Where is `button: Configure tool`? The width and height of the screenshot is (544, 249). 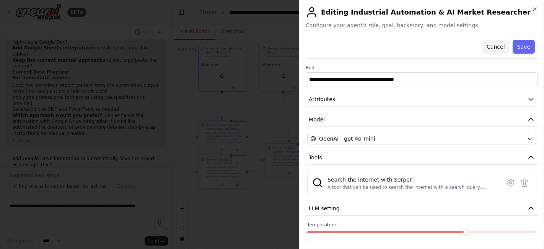 button: Configure tool is located at coordinates (511, 182).